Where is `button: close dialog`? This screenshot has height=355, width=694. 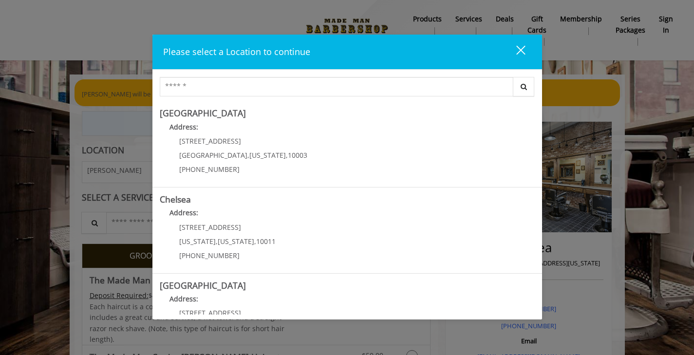 button: close dialog is located at coordinates (515, 52).